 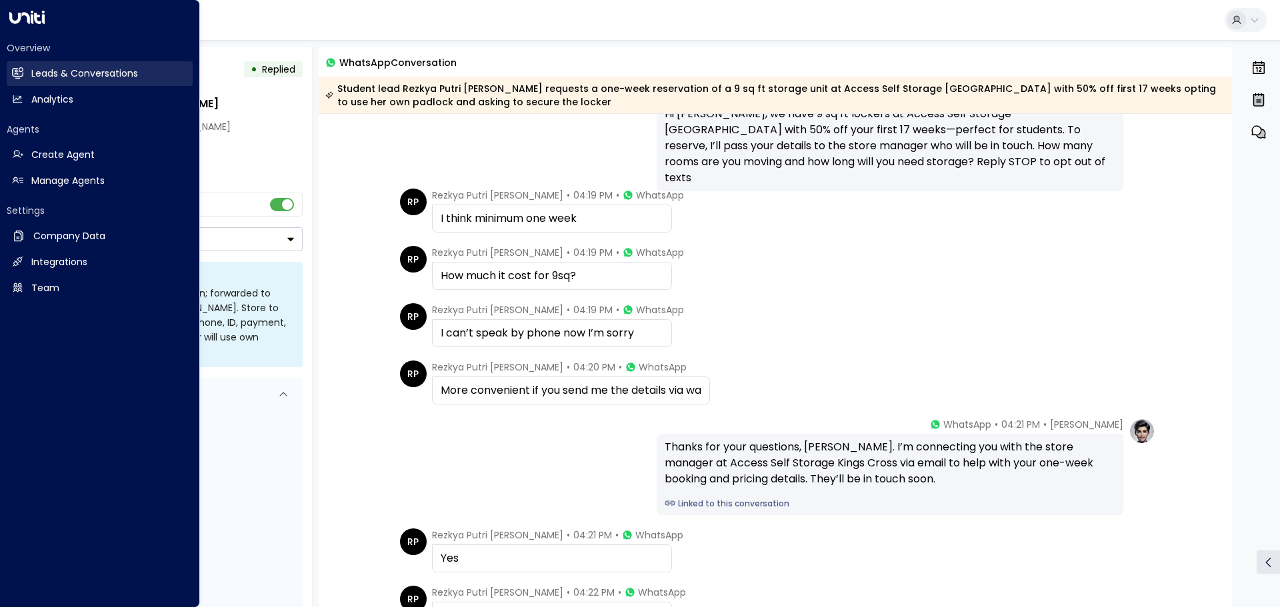 What do you see at coordinates (890, 504) in the screenshot?
I see `a: Linked to this conversation` at bounding box center [890, 504].